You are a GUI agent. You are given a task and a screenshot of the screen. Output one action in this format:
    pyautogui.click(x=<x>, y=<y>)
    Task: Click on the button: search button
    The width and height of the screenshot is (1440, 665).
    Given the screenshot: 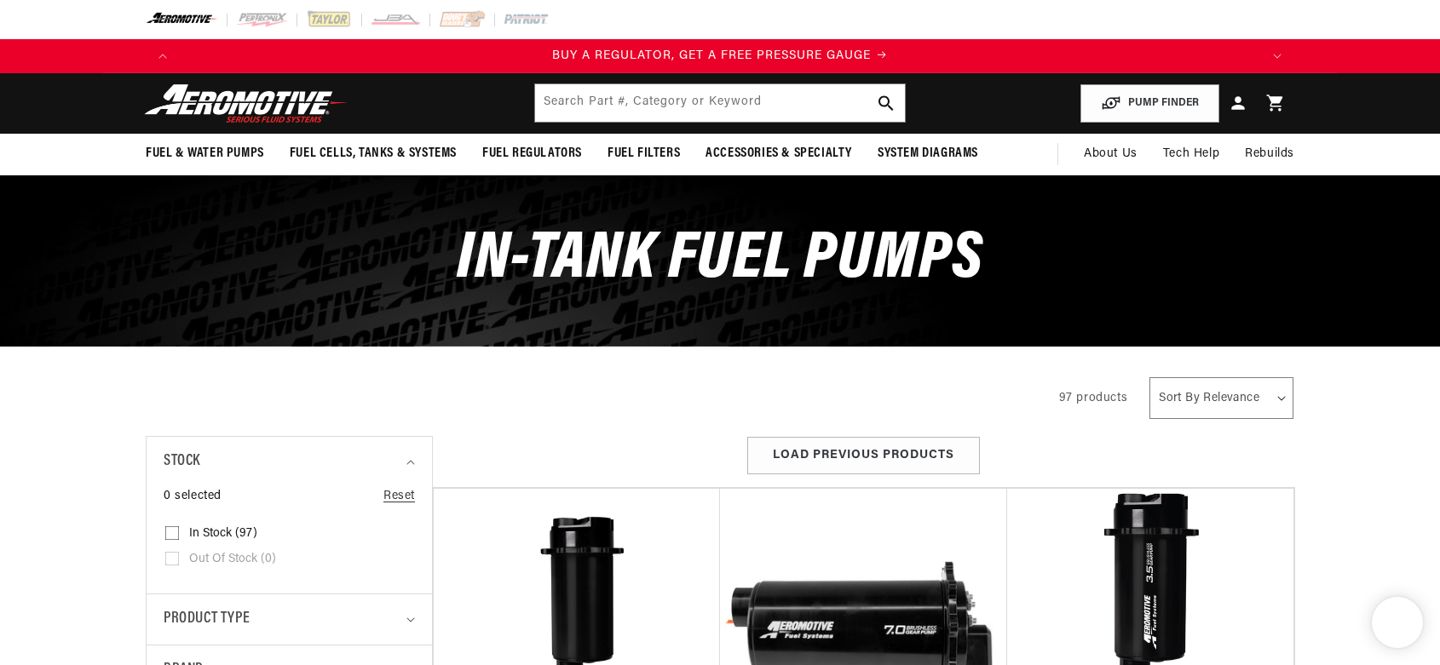 What is the action you would take?
    pyautogui.click(x=886, y=103)
    